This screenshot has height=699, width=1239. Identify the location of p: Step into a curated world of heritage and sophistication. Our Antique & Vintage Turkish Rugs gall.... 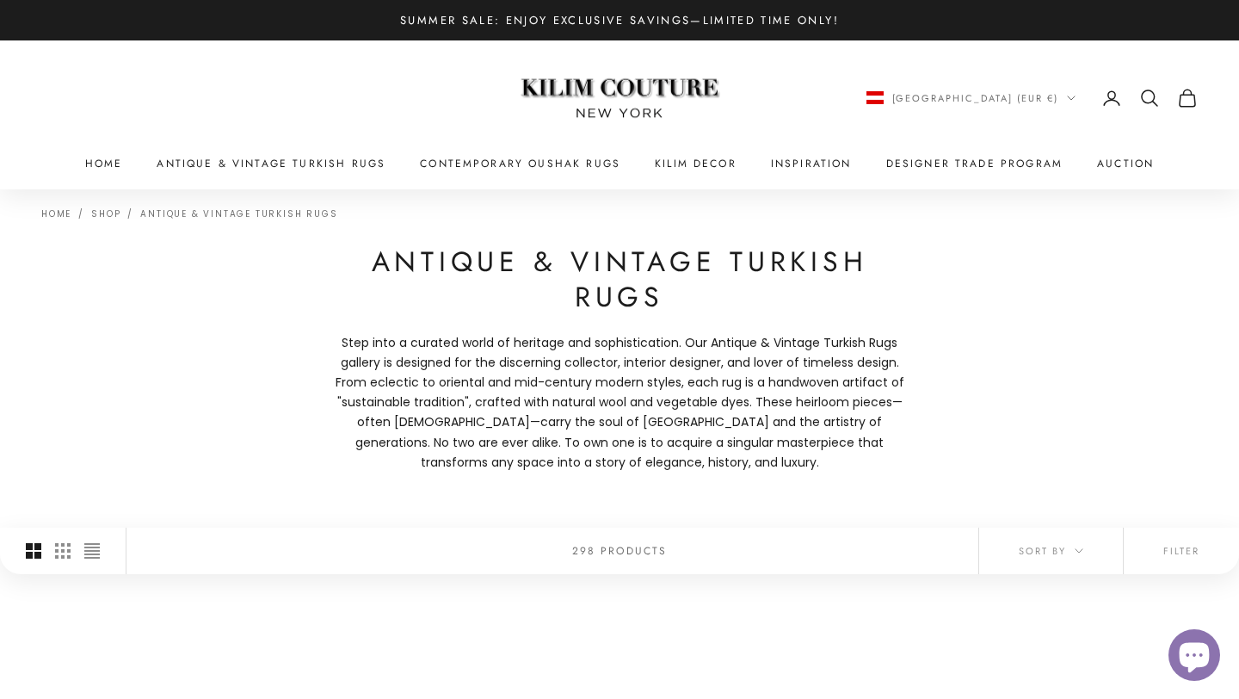
(619, 403).